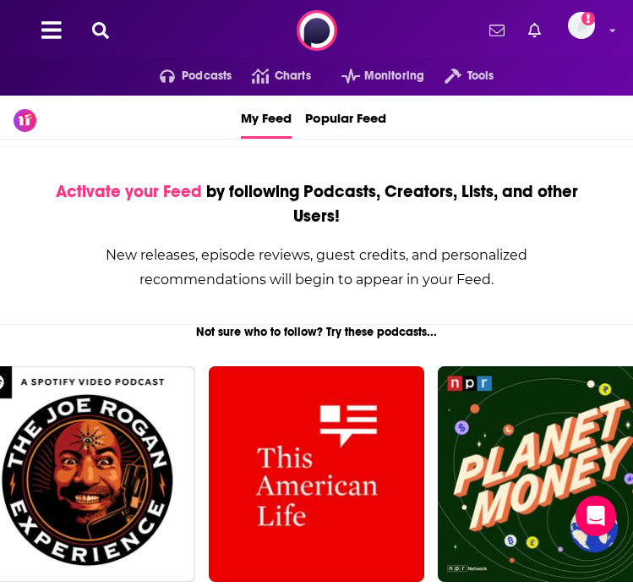 The width and height of the screenshot is (633, 587). I want to click on span: Popular Feed, so click(346, 118).